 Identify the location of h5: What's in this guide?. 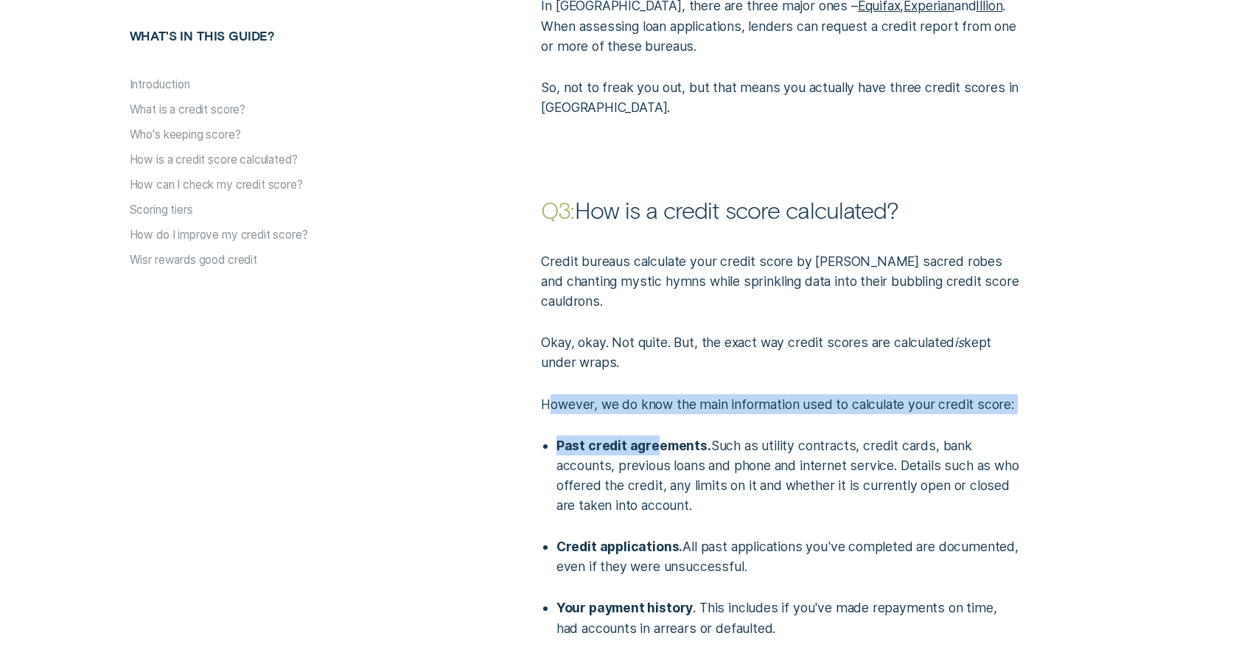
(287, 53).